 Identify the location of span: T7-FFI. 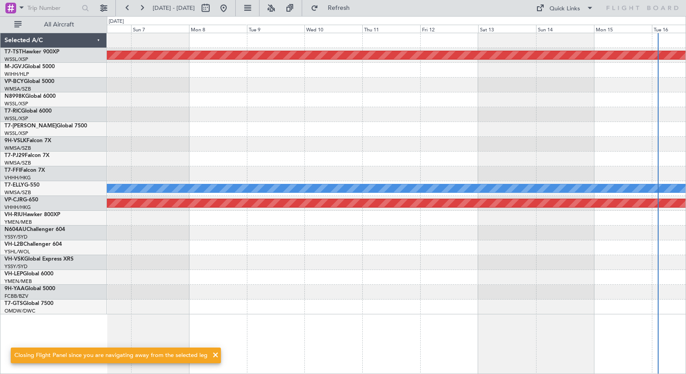
(12, 171).